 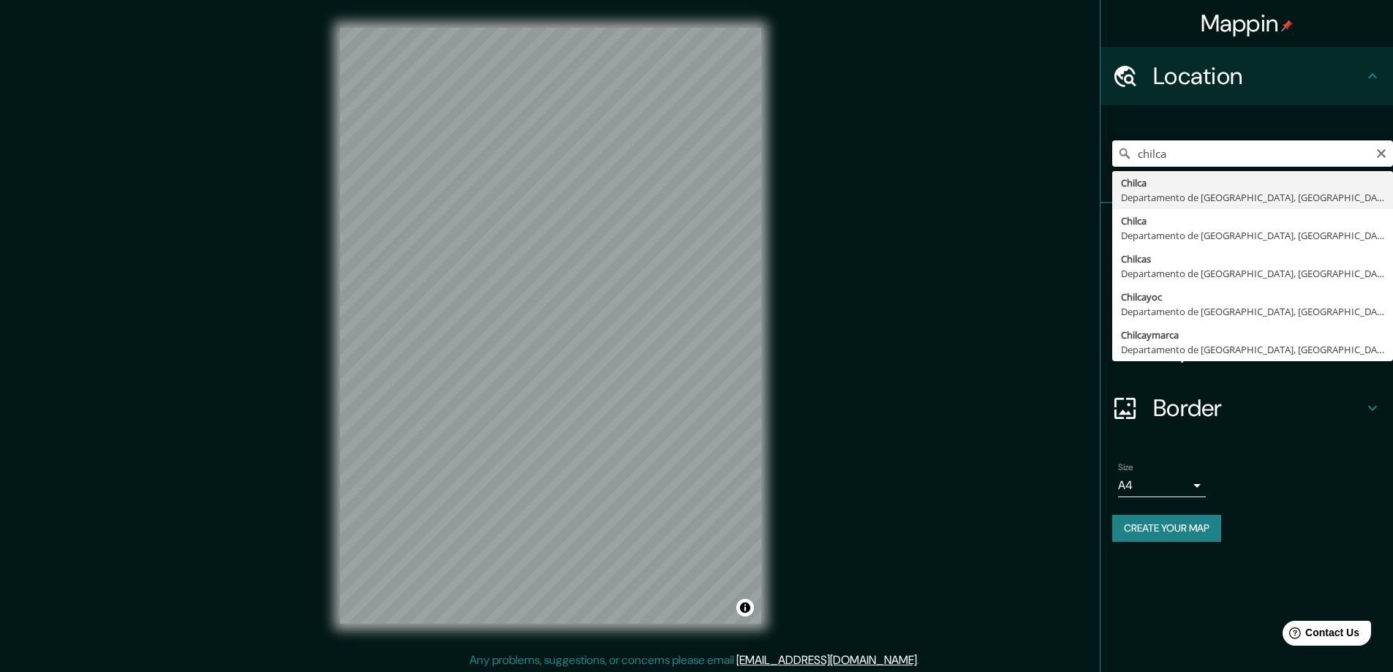 What do you see at coordinates (1253, 335) in the screenshot?
I see `div: Chilcaymarca` at bounding box center [1253, 335].